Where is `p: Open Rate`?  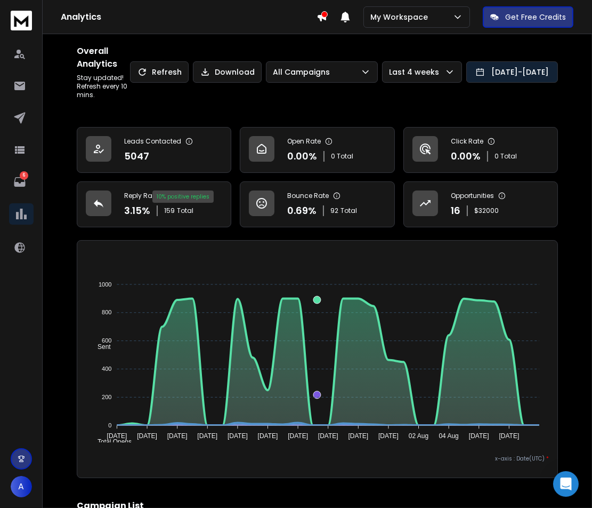 p: Open Rate is located at coordinates (304, 141).